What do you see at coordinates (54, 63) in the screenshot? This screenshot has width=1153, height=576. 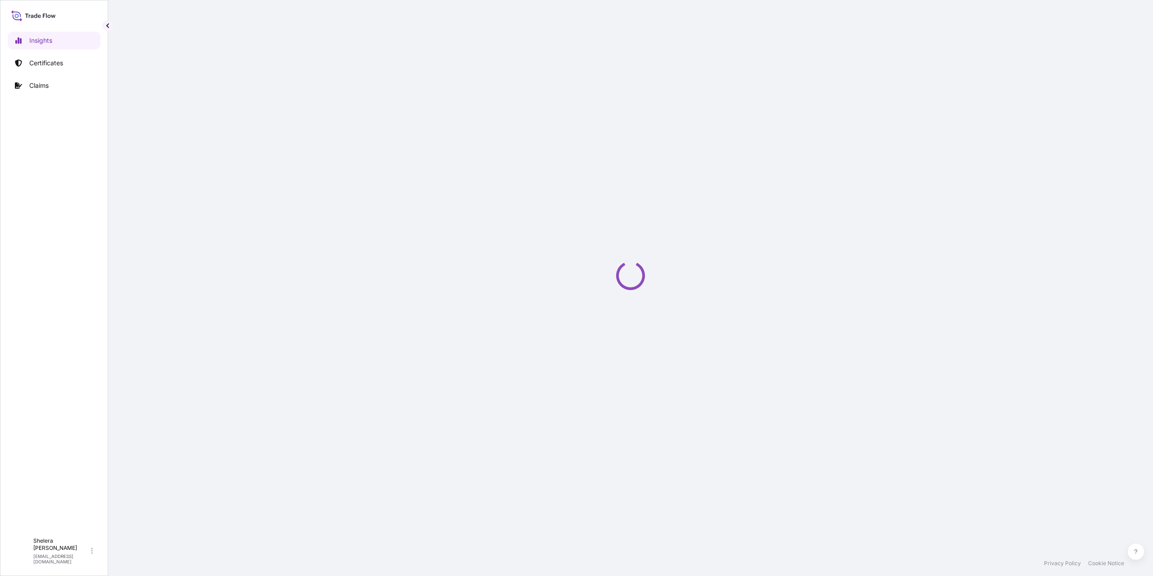 I see `a: Certificates` at bounding box center [54, 63].